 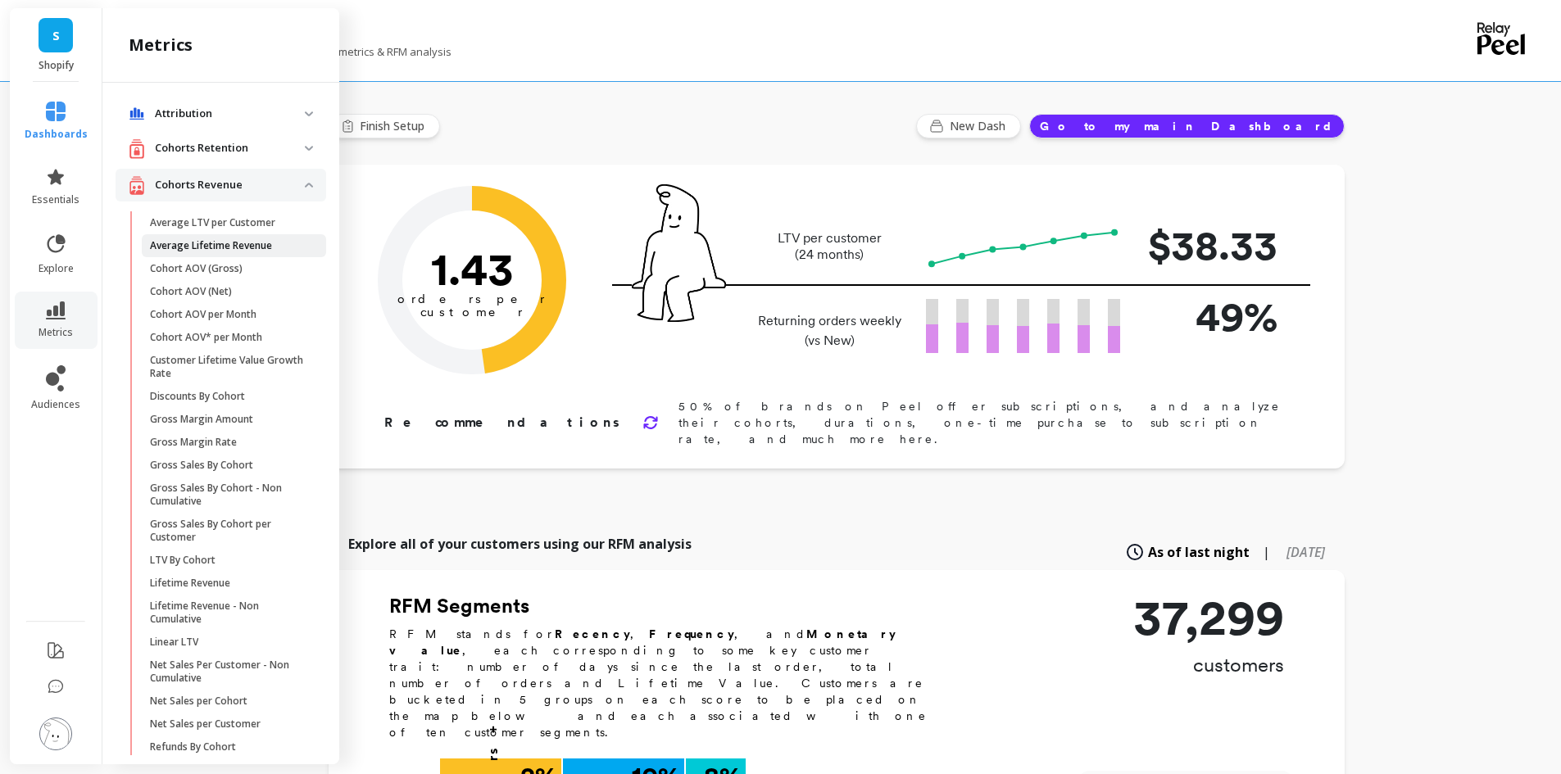 What do you see at coordinates (197, 397) in the screenshot?
I see `p: Discounts By Cohort` at bounding box center [197, 397].